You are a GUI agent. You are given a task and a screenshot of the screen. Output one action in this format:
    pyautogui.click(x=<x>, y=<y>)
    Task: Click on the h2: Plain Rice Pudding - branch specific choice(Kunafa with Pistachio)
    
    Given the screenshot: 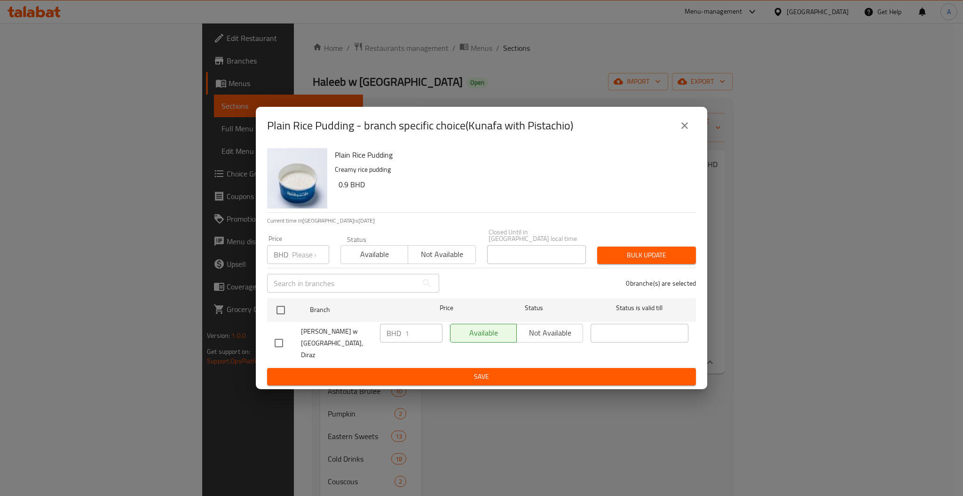 What is the action you would take?
    pyautogui.click(x=420, y=126)
    